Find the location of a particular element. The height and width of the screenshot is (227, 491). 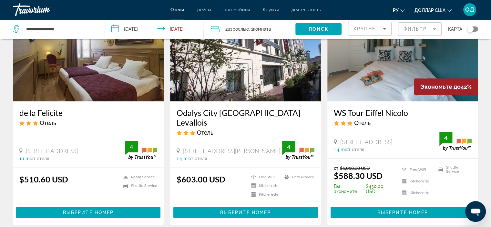

button: Изменить валюту is located at coordinates (433, 10).